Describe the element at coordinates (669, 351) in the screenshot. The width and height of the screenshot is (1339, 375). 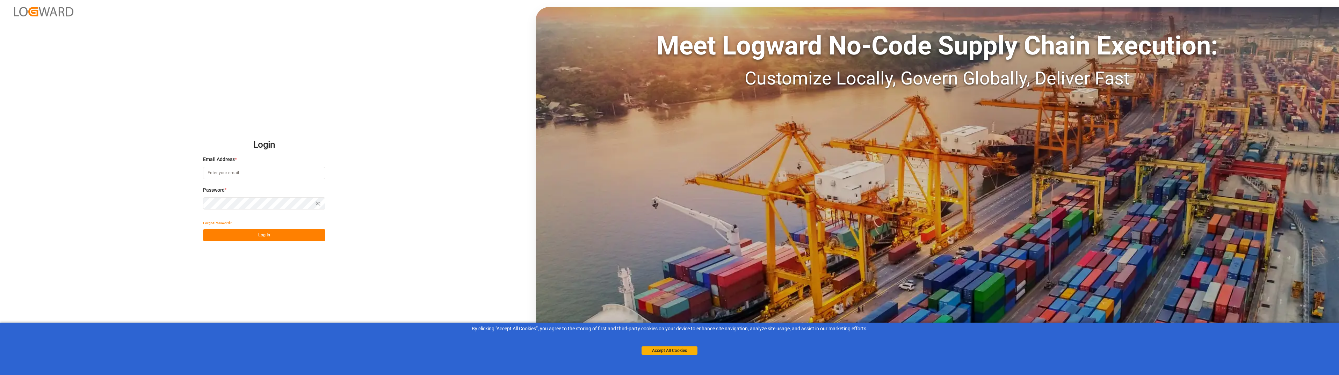
I see `button: Accept All Cookies` at that location.